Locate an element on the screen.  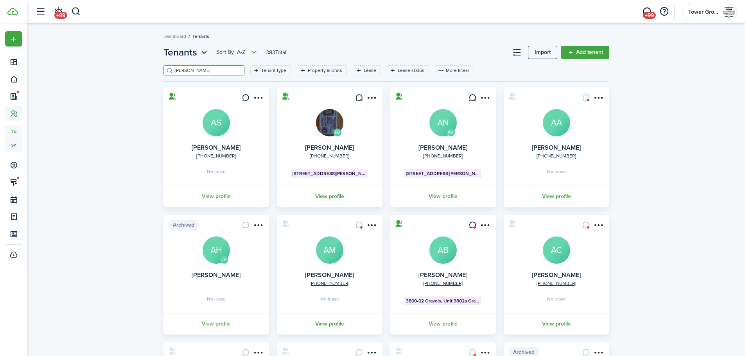
filter-tag-label: Property & Units is located at coordinates (325, 70).